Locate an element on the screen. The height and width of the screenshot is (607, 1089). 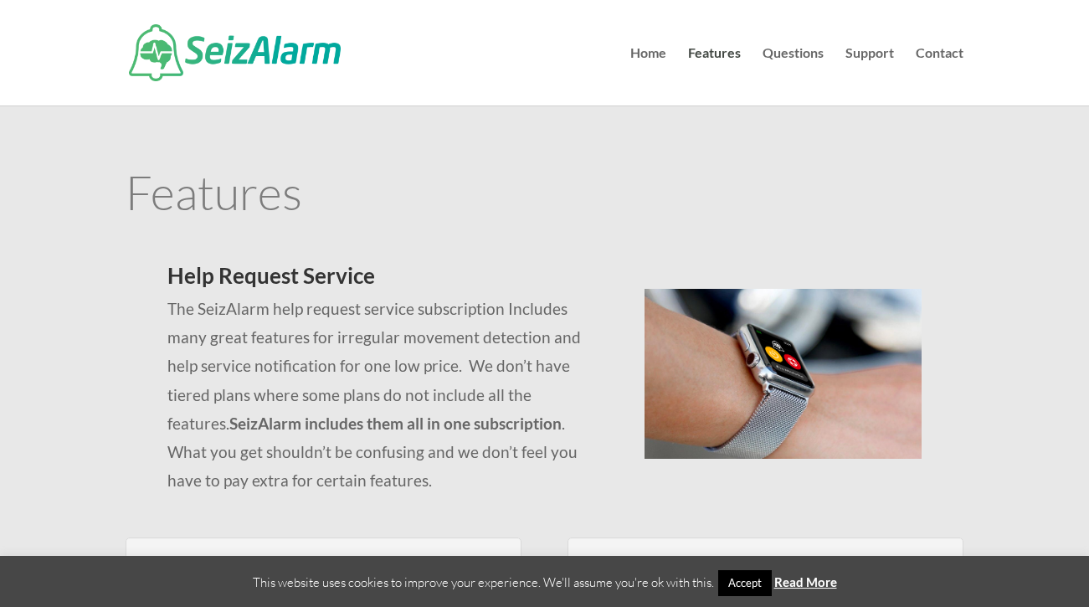
a: Support is located at coordinates (869, 76).